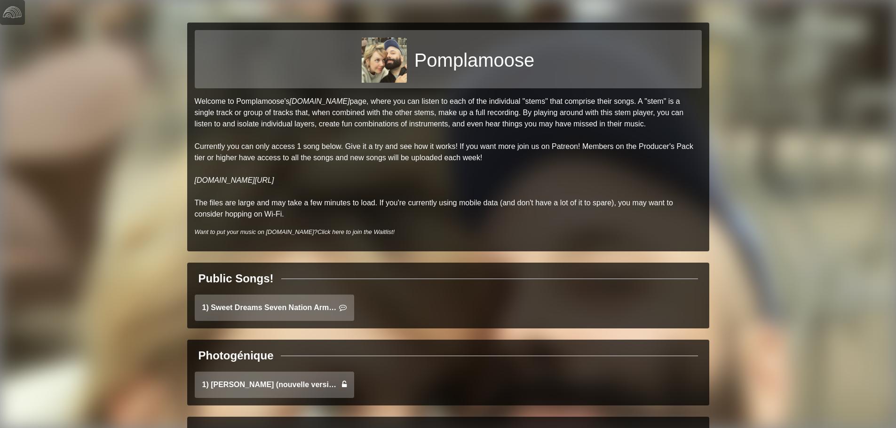  What do you see at coordinates (236, 356) in the screenshot?
I see `div: Photogénique` at bounding box center [236, 356].